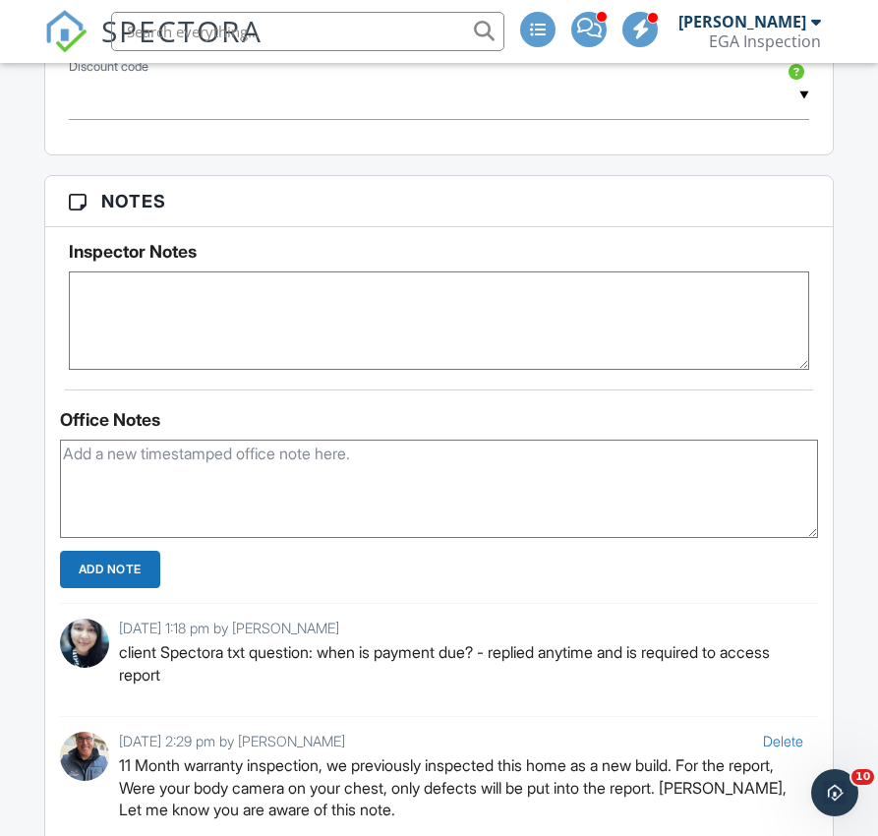 This screenshot has height=836, width=878. I want to click on p: 11 Month warranty inspection, we previously inspected this home as a new build. For the report, W..., so click(461, 787).